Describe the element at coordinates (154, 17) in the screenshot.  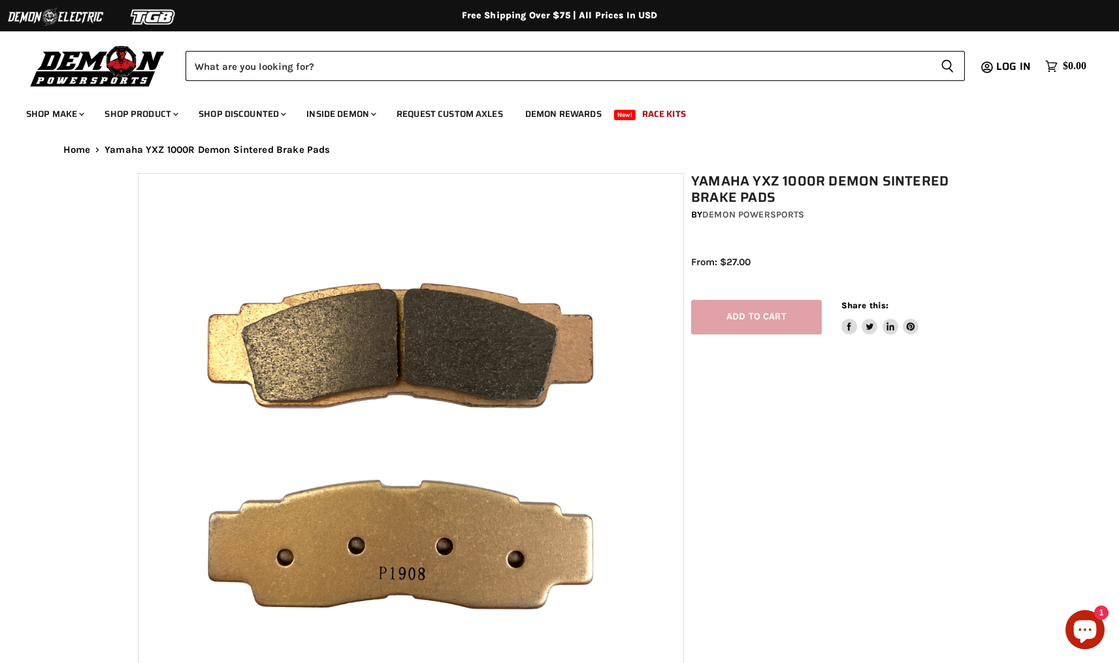
I see `img: TGB Logo 2` at that location.